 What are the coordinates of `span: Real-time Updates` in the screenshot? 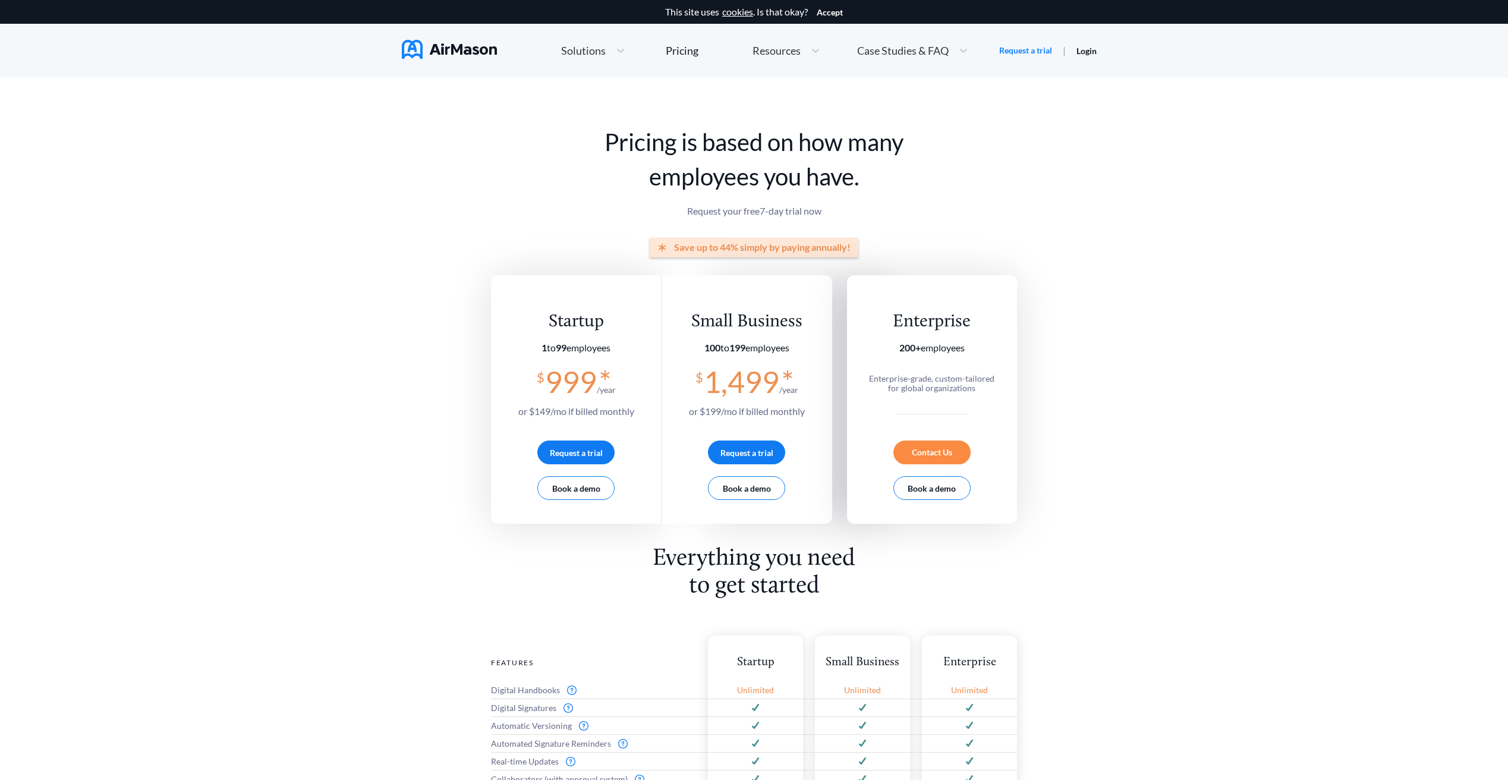 It's located at (525, 762).